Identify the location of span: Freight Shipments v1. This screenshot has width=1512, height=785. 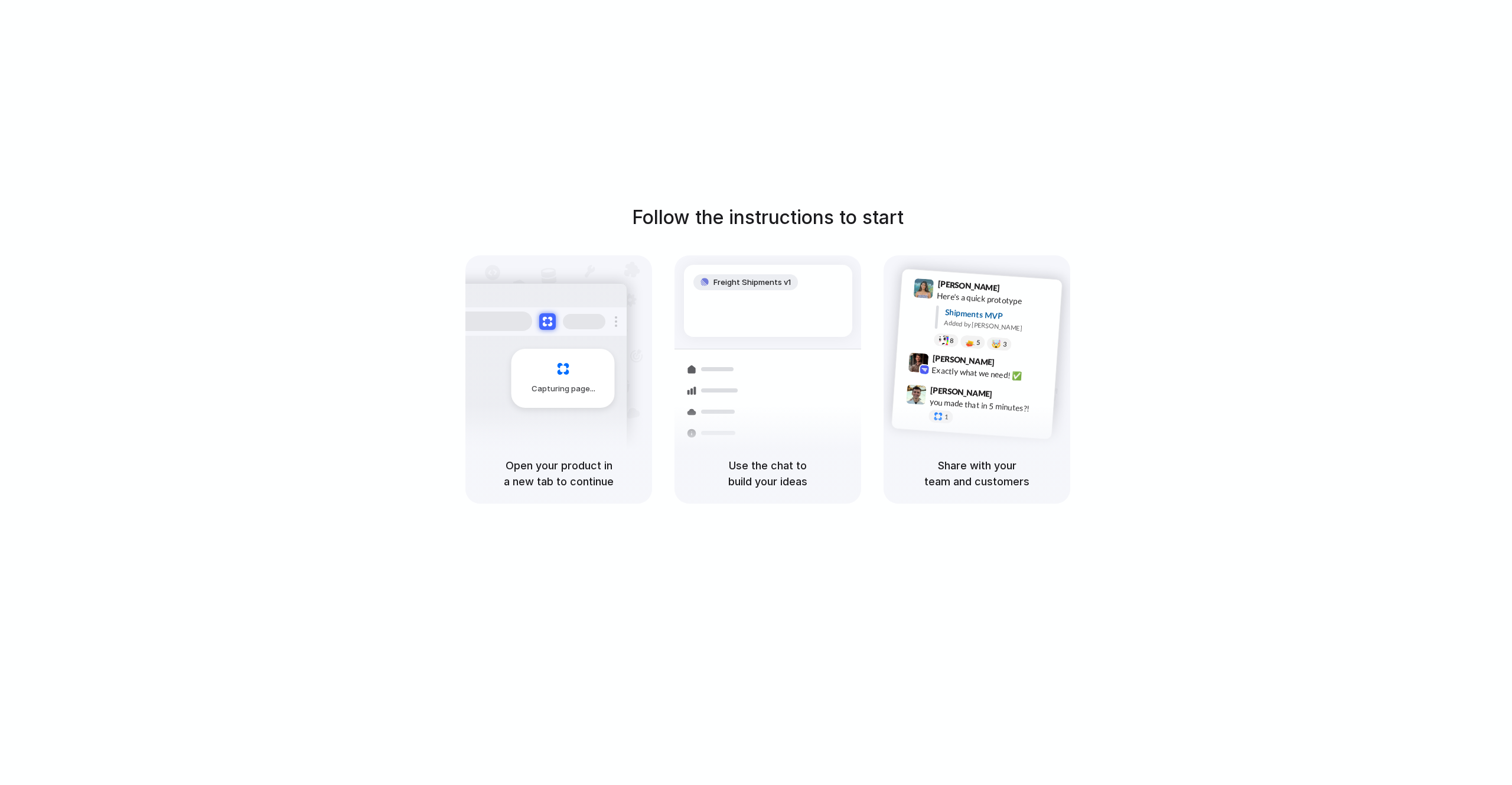
(752, 282).